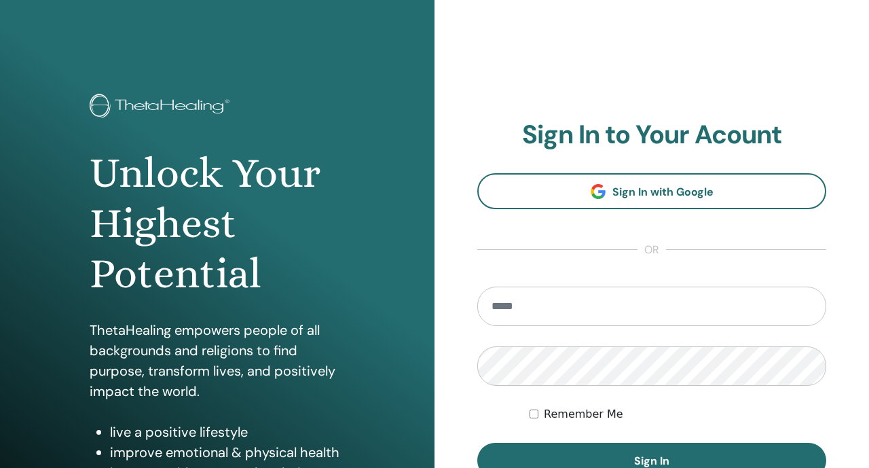 Image resolution: width=869 pixels, height=468 pixels. What do you see at coordinates (217, 360) in the screenshot?
I see `p: ThetaHealing empowers people of all backgrounds and religions to find purpose, transform lives, a...` at bounding box center [217, 360].